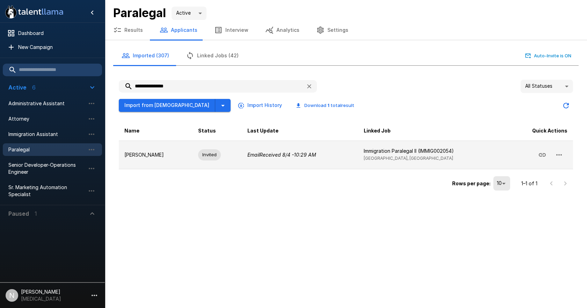 The image size is (587, 308). I want to click on th: Last Update, so click(300, 131).